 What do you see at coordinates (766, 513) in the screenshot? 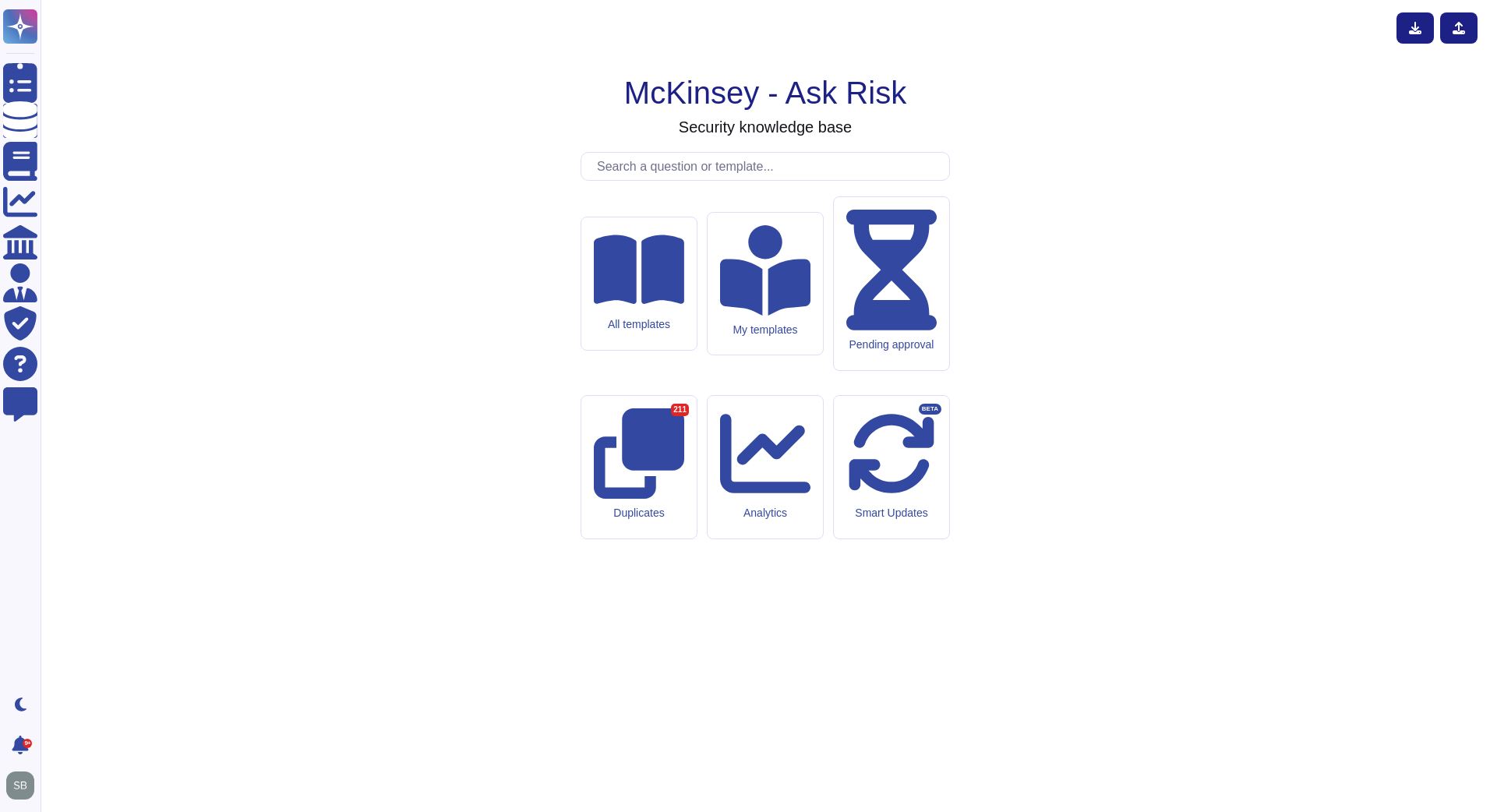
I see `div: Analytics` at bounding box center [766, 513].